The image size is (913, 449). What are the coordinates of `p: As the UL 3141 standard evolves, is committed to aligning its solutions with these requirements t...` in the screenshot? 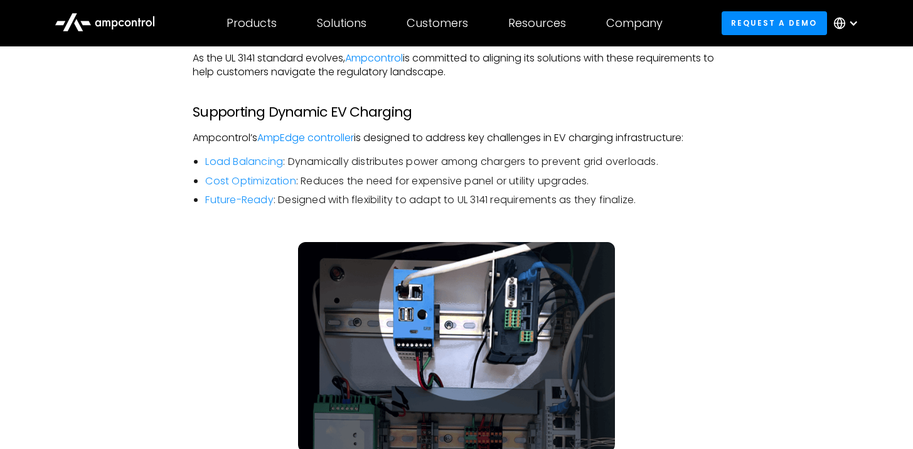 It's located at (456, 65).